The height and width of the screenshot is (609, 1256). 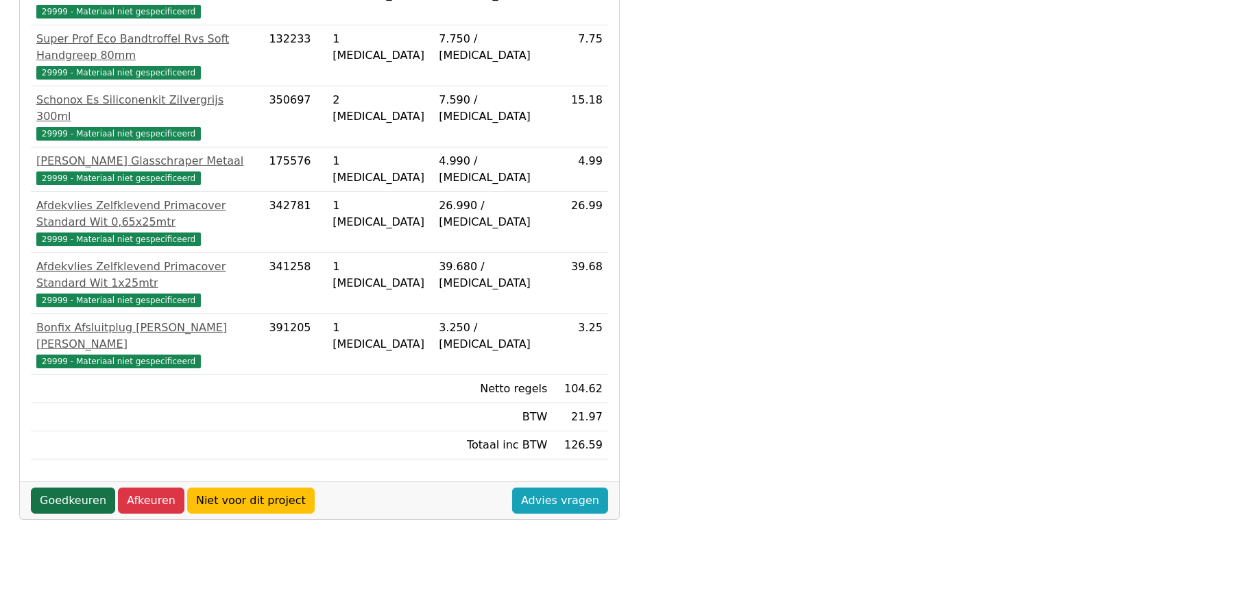 What do you see at coordinates (560, 501) in the screenshot?
I see `a: Advies vragen` at bounding box center [560, 501].